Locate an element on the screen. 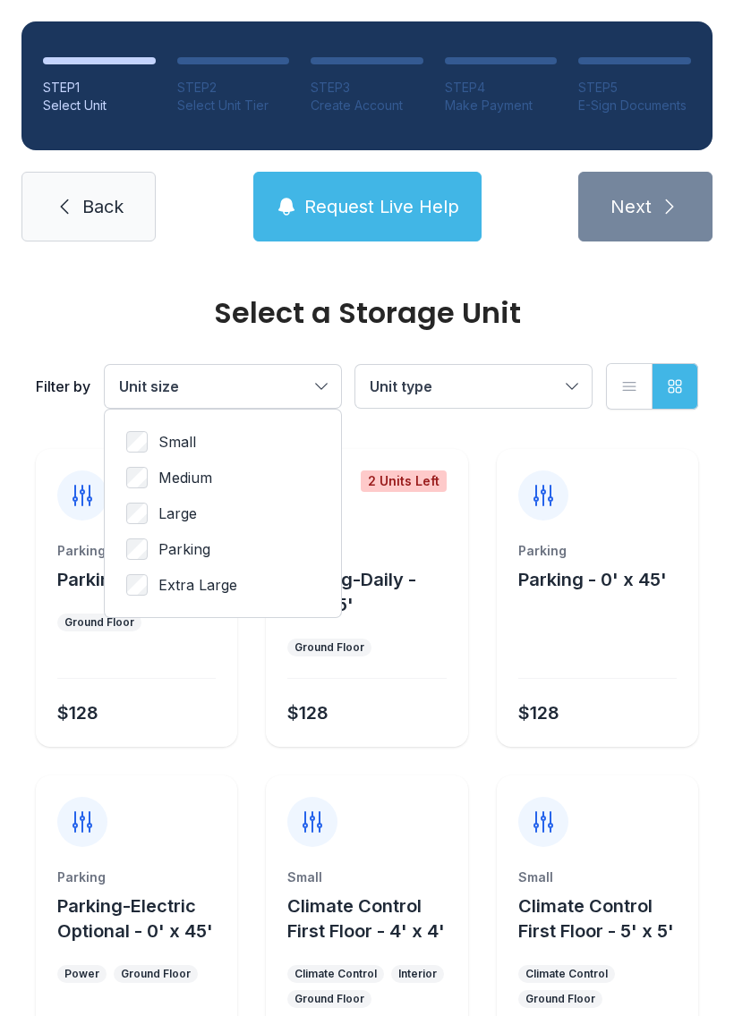 This screenshot has height=1016, width=734. input: Parking is located at coordinates (137, 549).